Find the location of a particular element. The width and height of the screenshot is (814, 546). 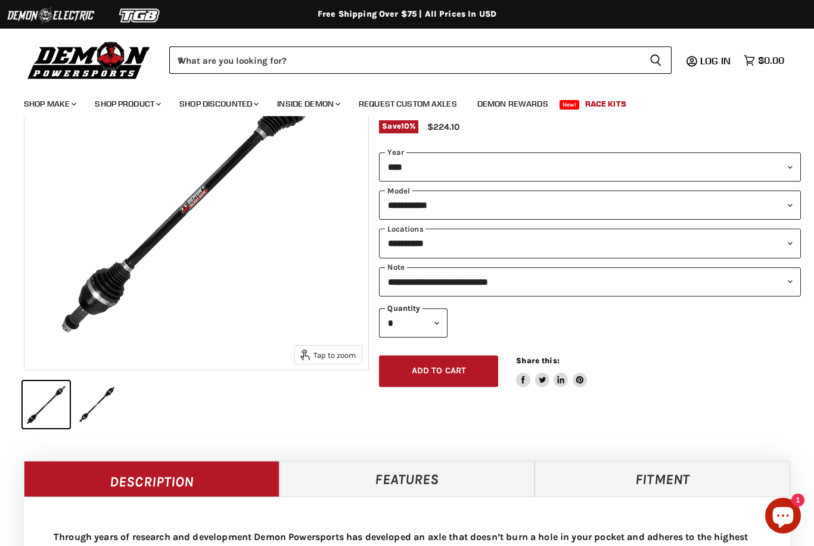

a: Shop Product is located at coordinates (127, 104).